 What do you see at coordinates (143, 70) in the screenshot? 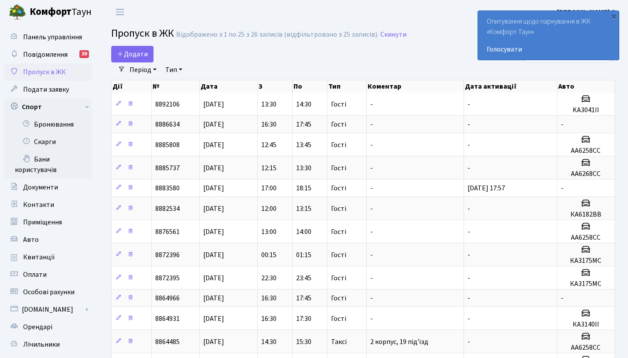
I see `a: Період` at bounding box center [143, 70].